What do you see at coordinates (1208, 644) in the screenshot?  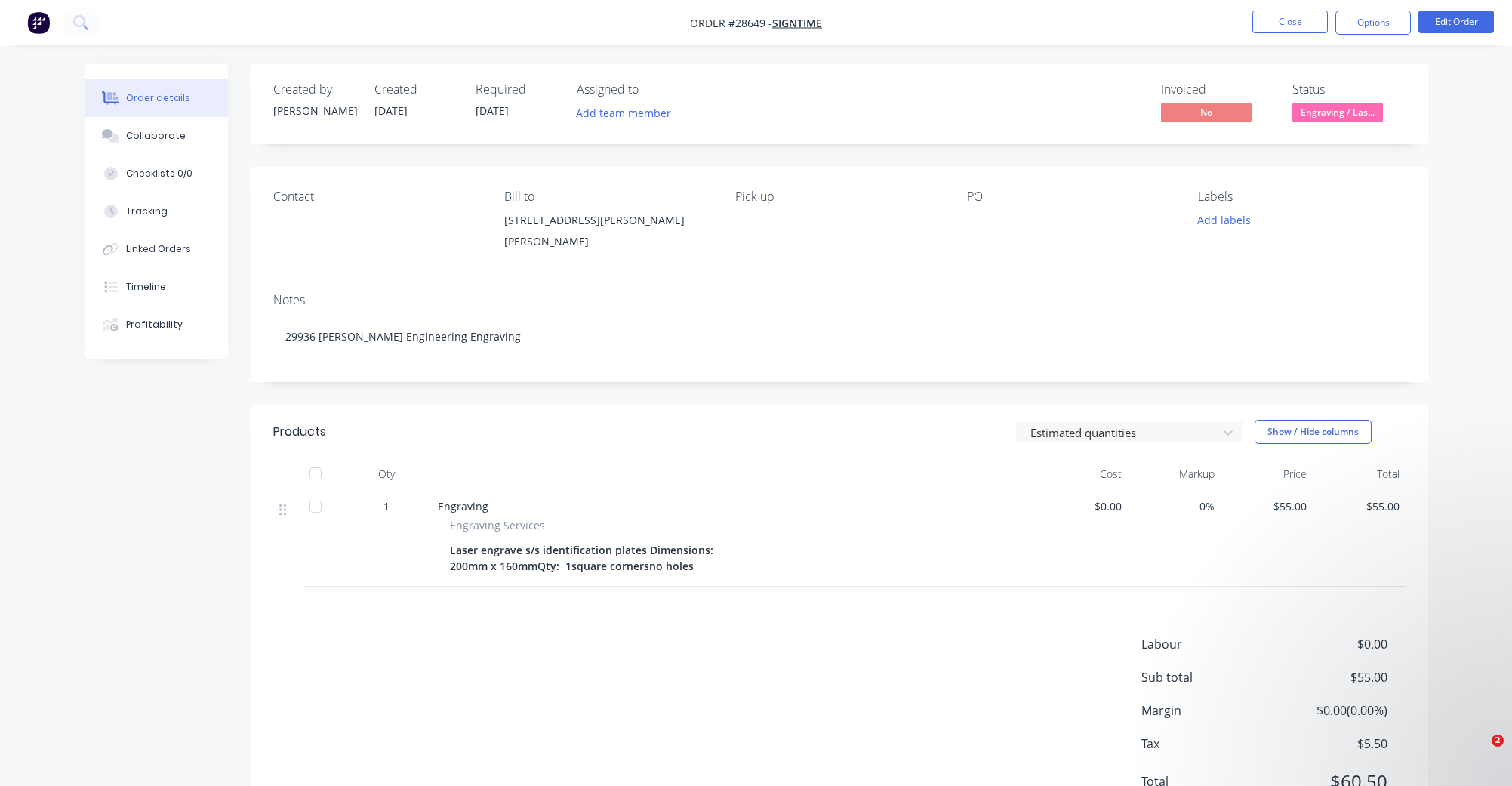 I see `span: Labour` at bounding box center [1208, 644].